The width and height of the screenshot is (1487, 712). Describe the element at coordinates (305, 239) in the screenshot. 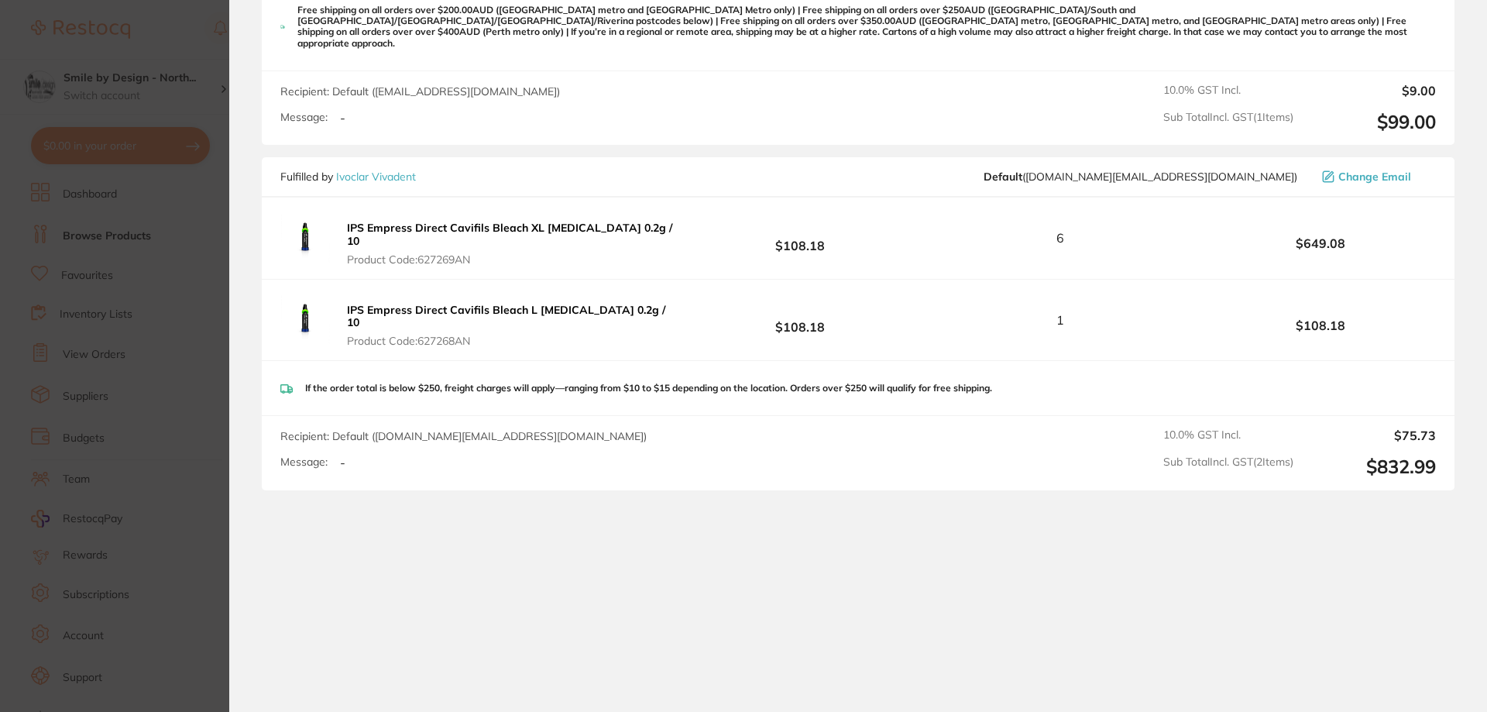

I see `img: MjUzMGQyZA` at that location.